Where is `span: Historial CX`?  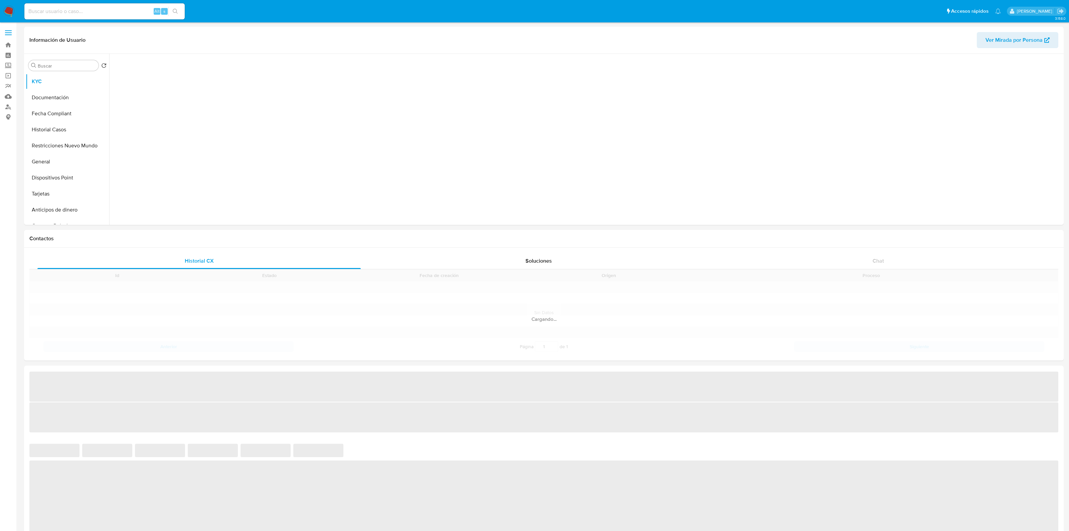
span: Historial CX is located at coordinates (199, 261).